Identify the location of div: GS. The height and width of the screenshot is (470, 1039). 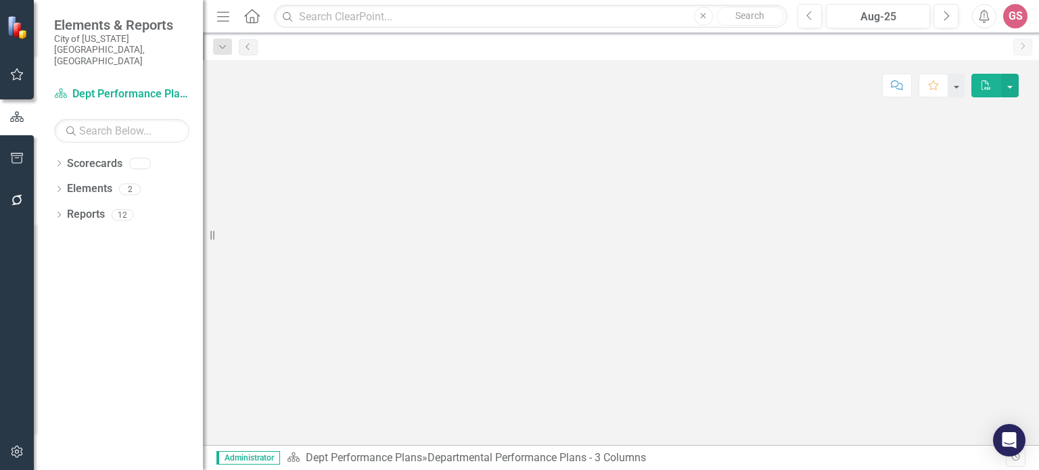
(1015, 16).